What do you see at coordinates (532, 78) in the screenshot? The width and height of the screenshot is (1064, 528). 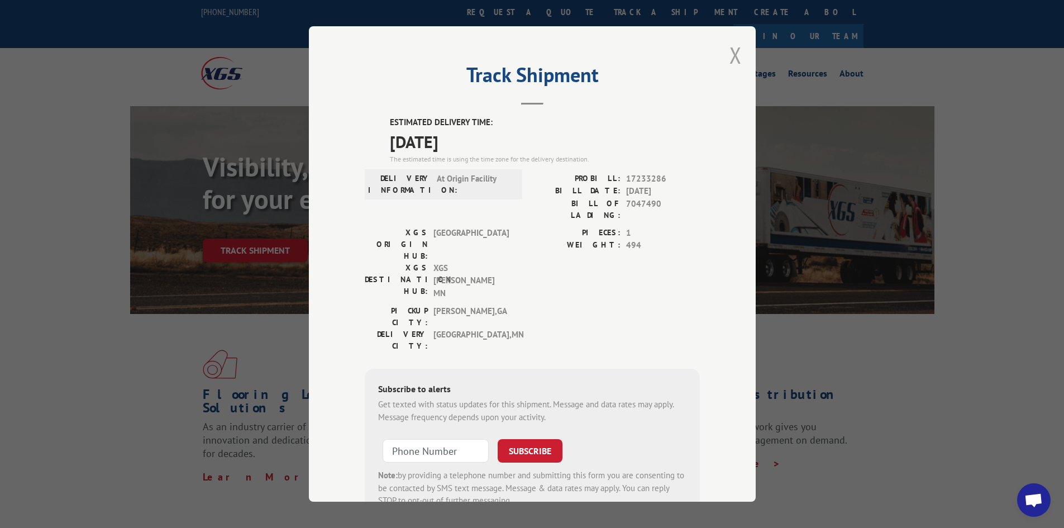 I see `h2: Track Shipment` at bounding box center [532, 78].